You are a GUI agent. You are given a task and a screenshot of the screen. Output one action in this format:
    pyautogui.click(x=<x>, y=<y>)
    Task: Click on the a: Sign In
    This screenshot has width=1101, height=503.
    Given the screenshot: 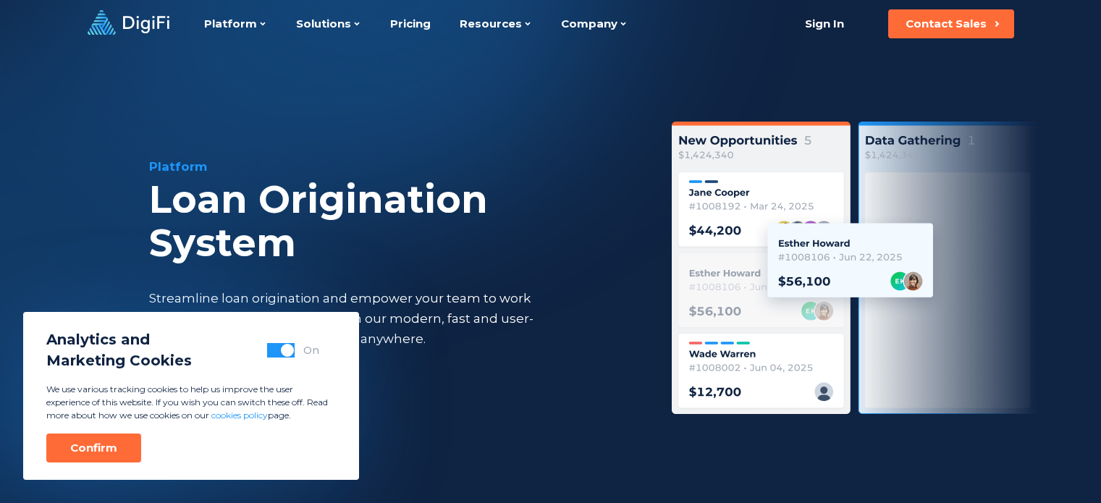 What is the action you would take?
    pyautogui.click(x=824, y=24)
    